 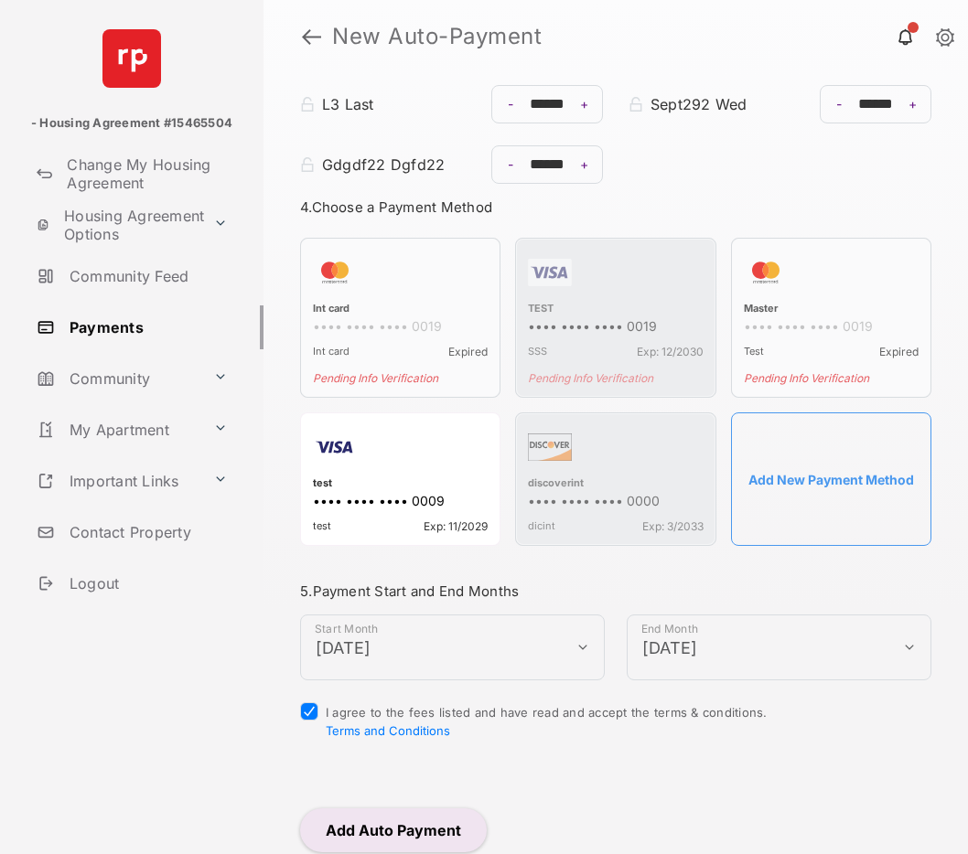 I want to click on a: Community, so click(x=117, y=379).